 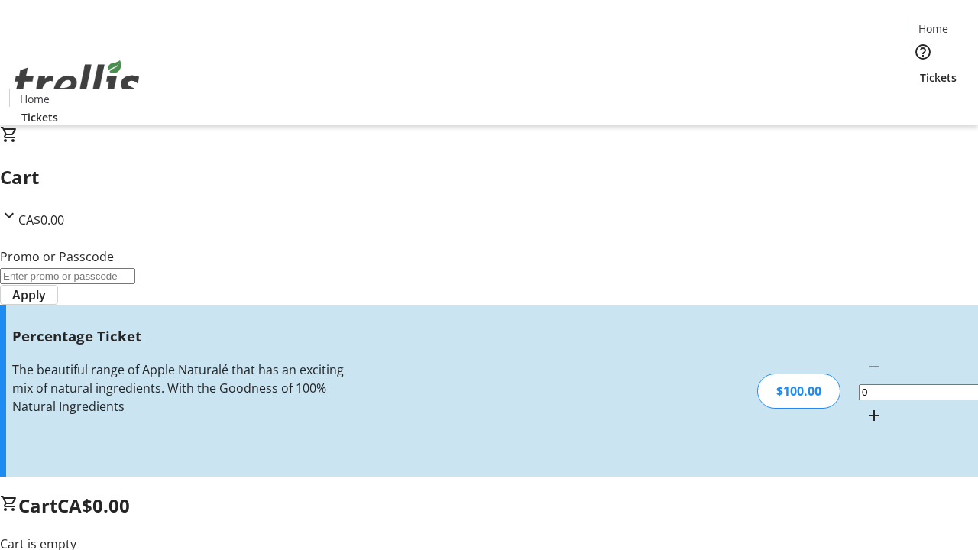 What do you see at coordinates (923, 101) in the screenshot?
I see `button: Cart` at bounding box center [923, 101].